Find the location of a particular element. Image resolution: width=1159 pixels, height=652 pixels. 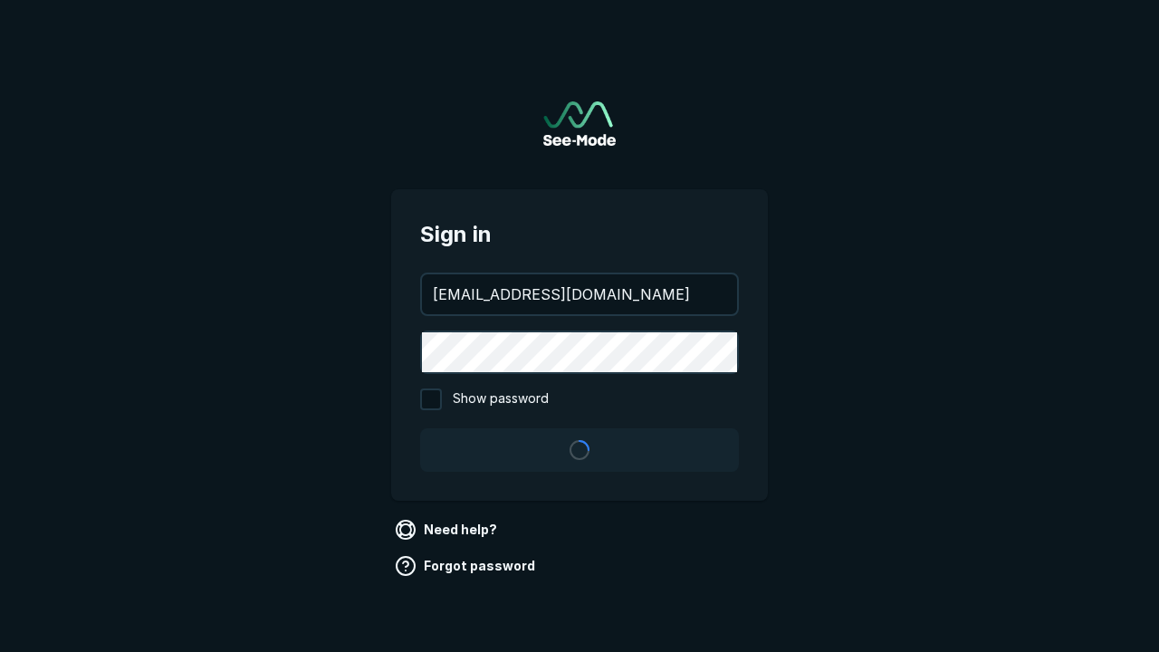

span: Sign in is located at coordinates (580, 235).